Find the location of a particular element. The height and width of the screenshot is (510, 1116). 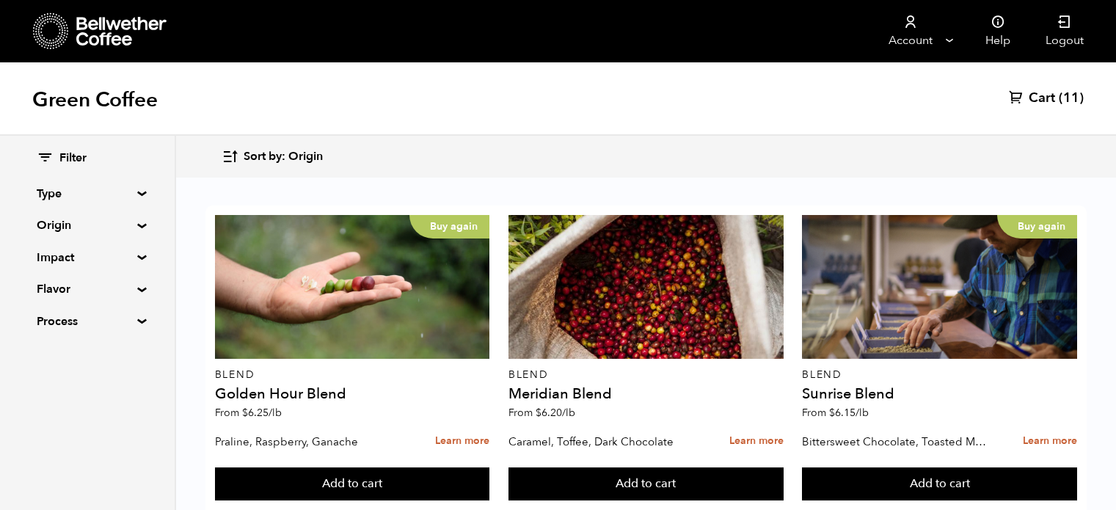

summary: Impact is located at coordinates (87, 258).